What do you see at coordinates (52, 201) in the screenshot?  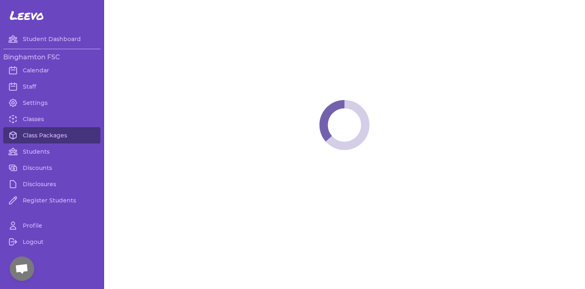 I see `a: Register Students` at bounding box center [52, 201].